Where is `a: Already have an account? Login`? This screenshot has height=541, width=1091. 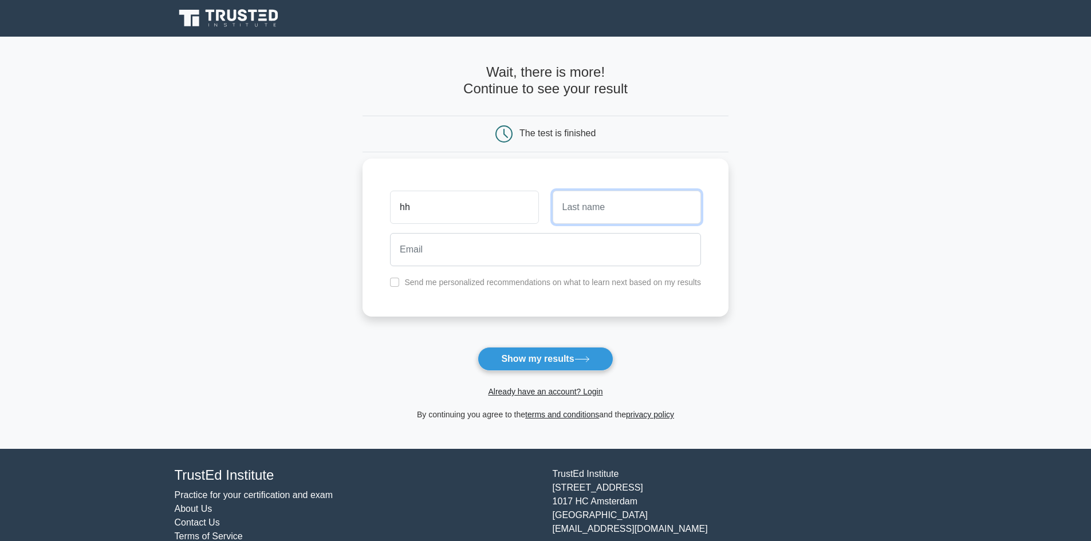
a: Already have an account? Login is located at coordinates (545, 392).